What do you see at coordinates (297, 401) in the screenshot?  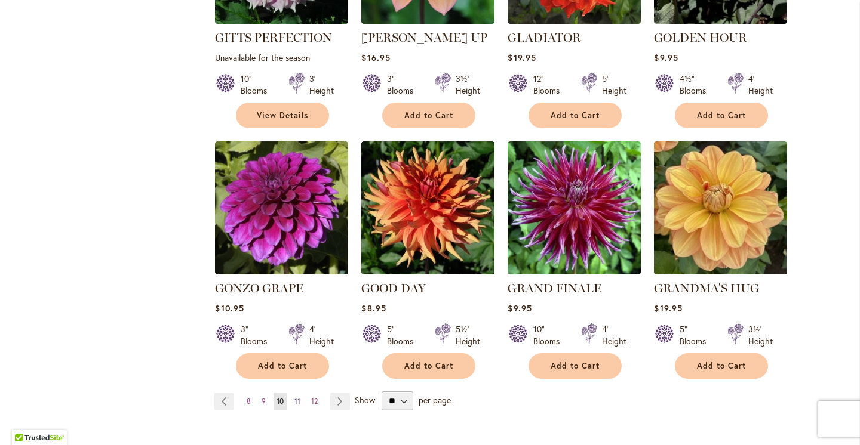 I see `span: 11` at bounding box center [297, 401].